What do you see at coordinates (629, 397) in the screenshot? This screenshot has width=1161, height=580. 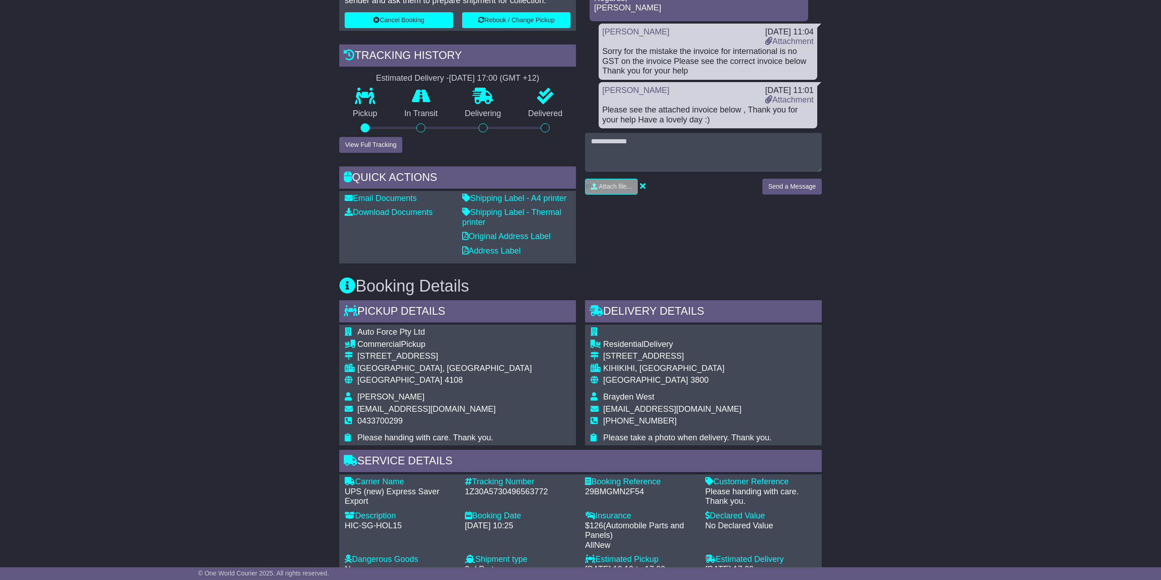 I see `span: Brayden West` at bounding box center [629, 397].